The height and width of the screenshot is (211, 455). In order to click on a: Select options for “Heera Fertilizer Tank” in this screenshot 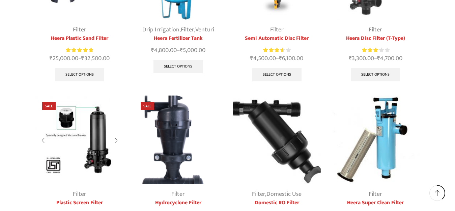, I will do `click(178, 67)`.